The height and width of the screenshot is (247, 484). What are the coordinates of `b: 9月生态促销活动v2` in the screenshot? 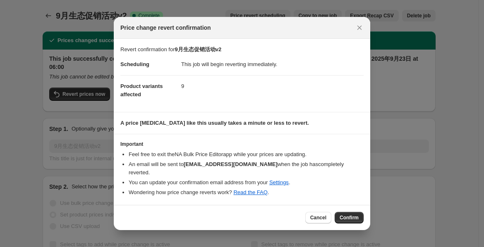 It's located at (198, 49).